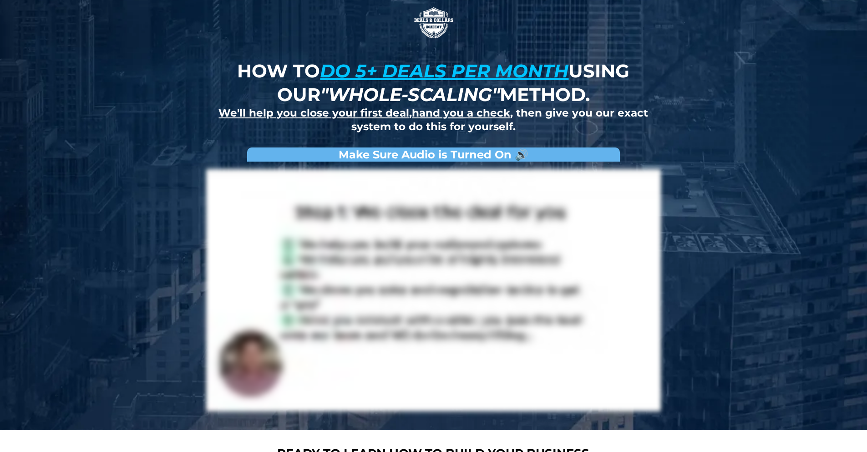 The width and height of the screenshot is (867, 452). Describe the element at coordinates (444, 71) in the screenshot. I see `u: do 5+ deals per month` at that location.